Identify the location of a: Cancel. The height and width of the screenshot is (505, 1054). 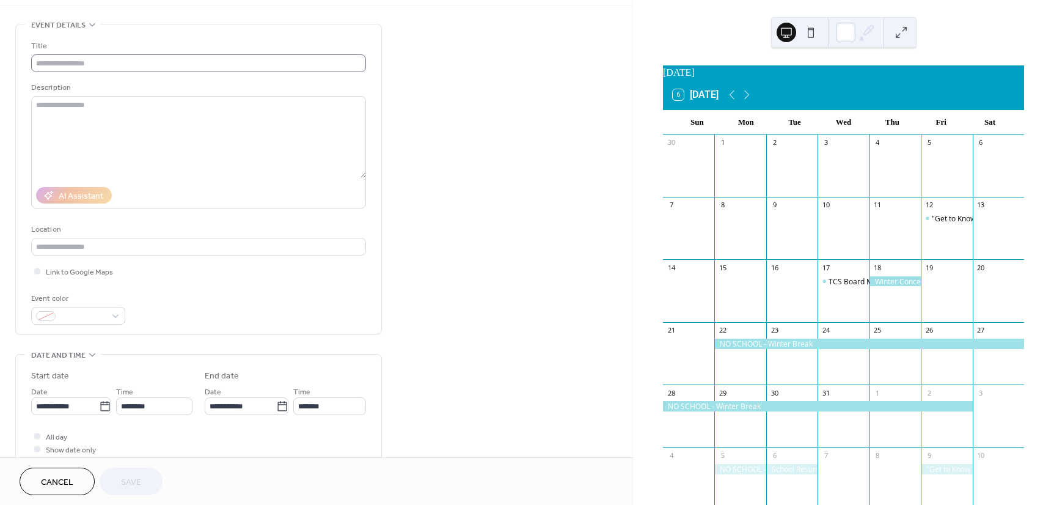
(57, 481).